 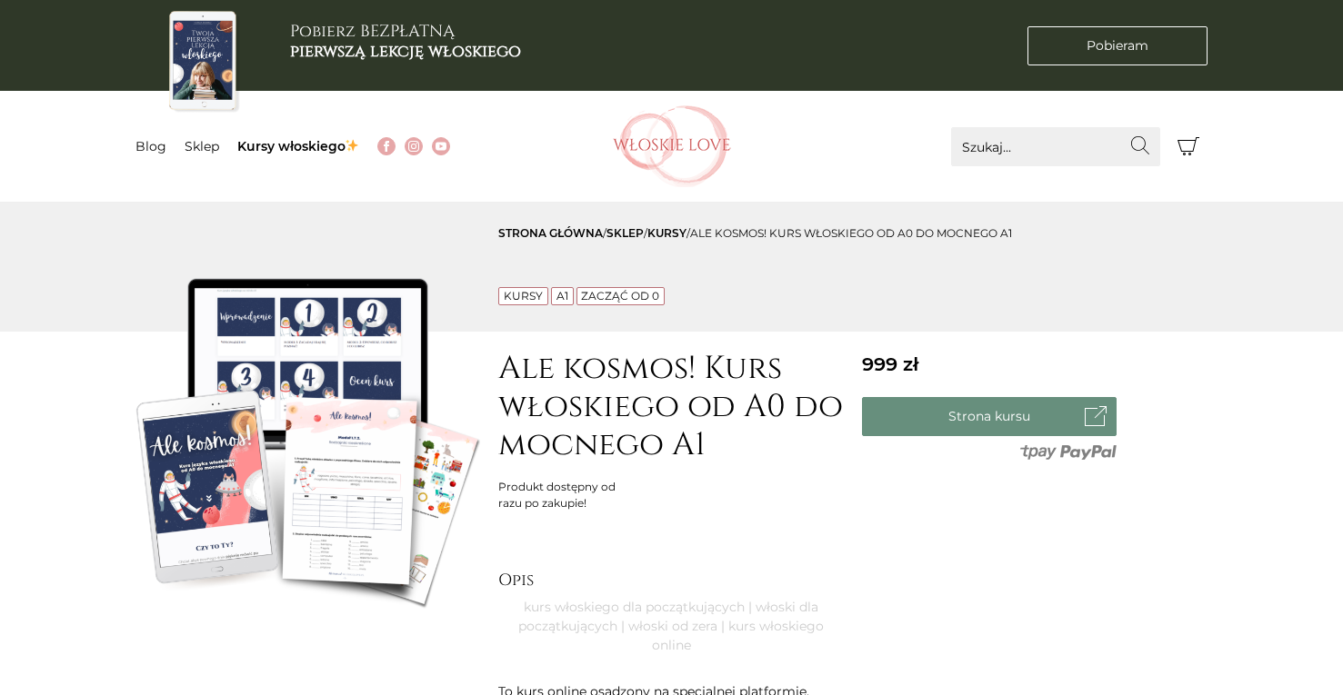 What do you see at coordinates (550, 233) in the screenshot?
I see `a: Strona główna` at bounding box center [550, 233].